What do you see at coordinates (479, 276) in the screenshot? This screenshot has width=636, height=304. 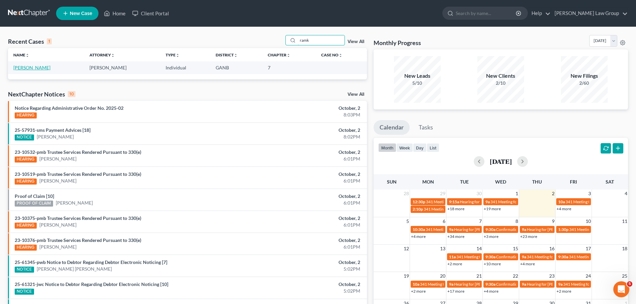 I see `span: 21` at bounding box center [479, 276].